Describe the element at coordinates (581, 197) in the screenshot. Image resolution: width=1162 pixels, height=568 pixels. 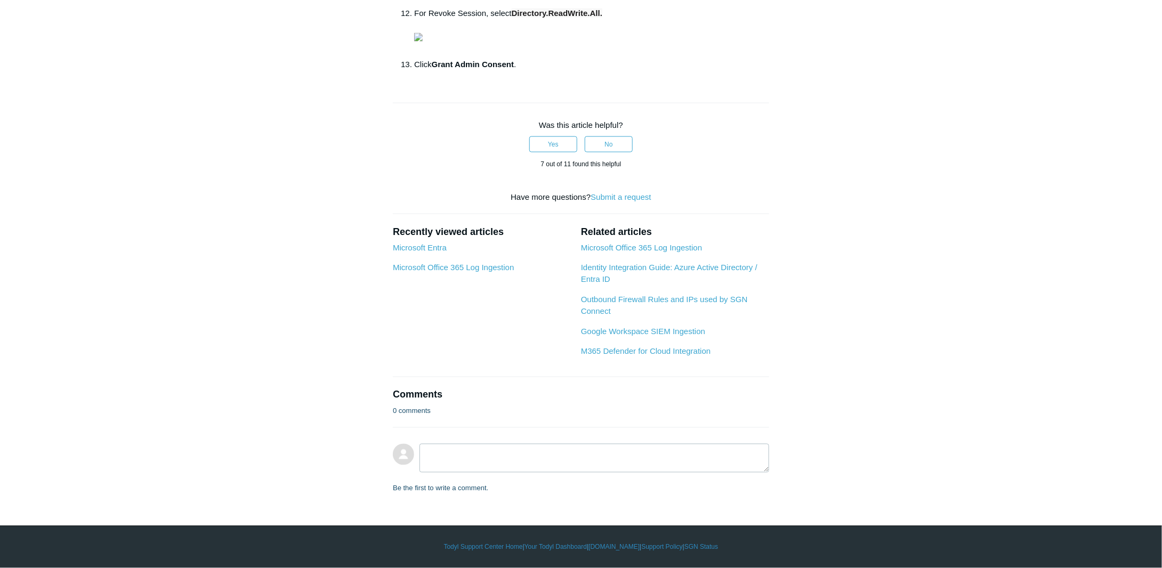
I see `div: Have more questions?` at that location.